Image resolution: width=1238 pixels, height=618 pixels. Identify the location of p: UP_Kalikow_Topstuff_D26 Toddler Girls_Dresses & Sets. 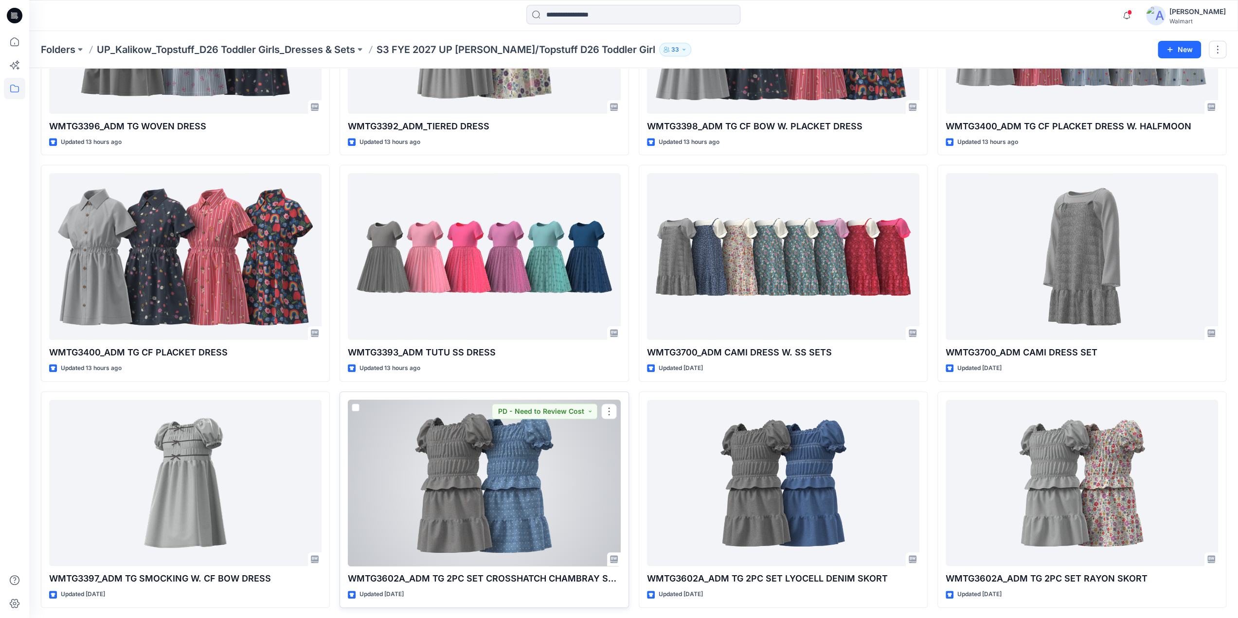
(226, 50).